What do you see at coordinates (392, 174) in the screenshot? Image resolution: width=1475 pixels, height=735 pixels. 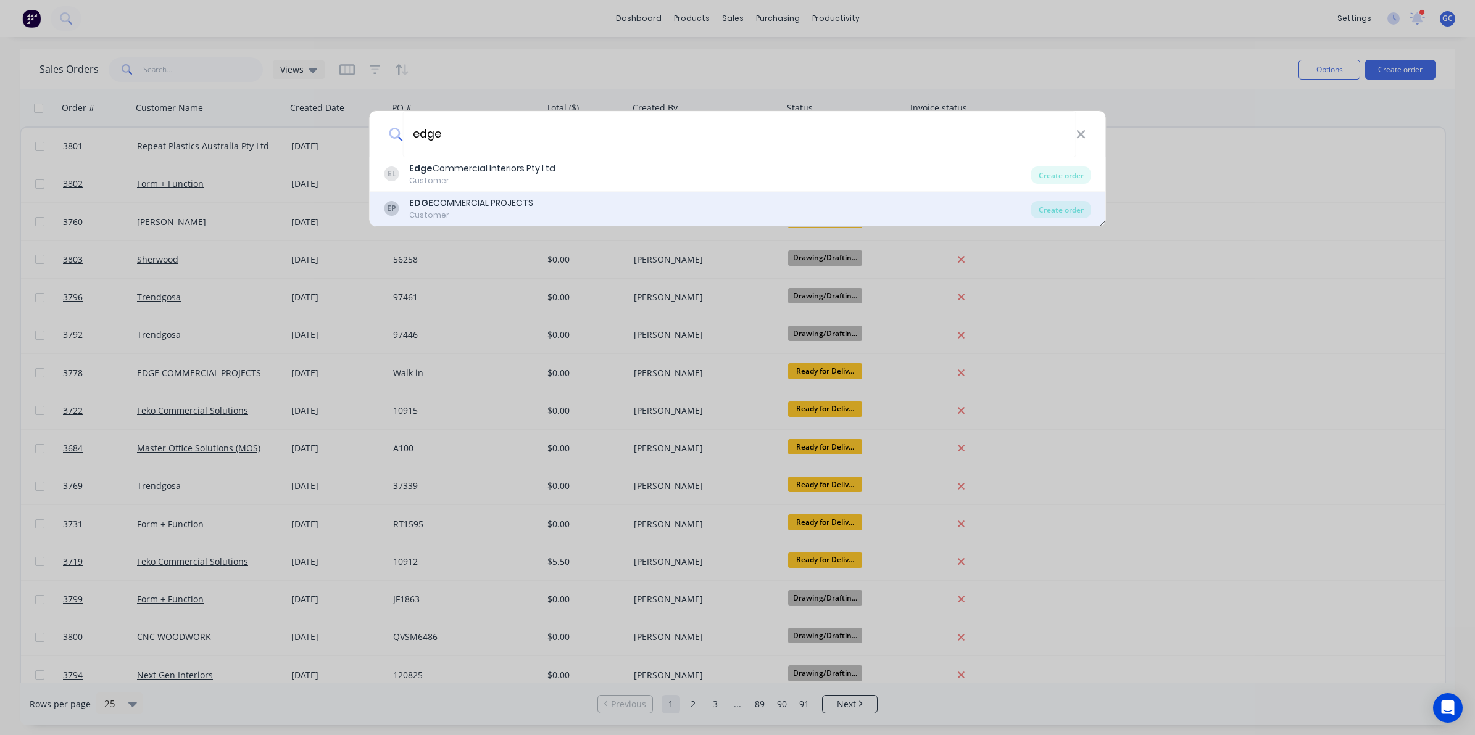 I see `div: EL` at bounding box center [392, 174].